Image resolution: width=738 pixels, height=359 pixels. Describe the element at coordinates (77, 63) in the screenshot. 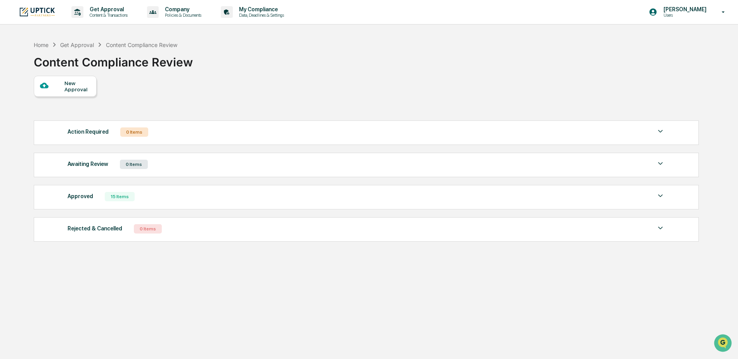

I see `div: Start new chat` at that location.